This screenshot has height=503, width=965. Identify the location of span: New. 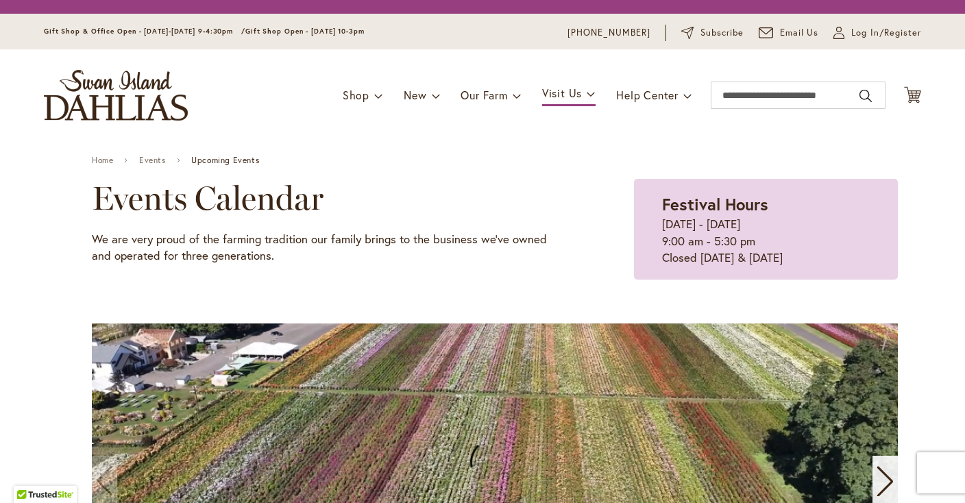
(414, 95).